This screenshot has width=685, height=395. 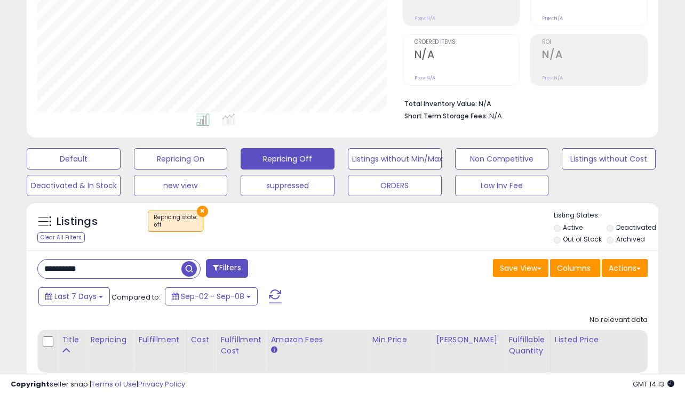 I want to click on li: N/A, so click(x=521, y=103).